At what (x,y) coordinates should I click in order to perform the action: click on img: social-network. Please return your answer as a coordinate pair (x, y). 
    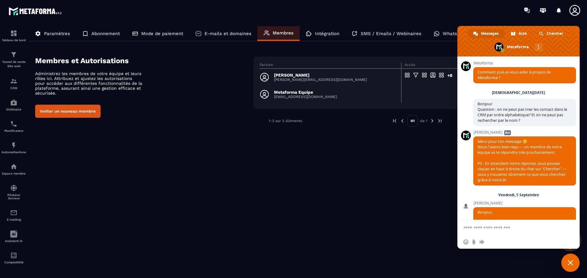
    Looking at the image, I should click on (14, 188).